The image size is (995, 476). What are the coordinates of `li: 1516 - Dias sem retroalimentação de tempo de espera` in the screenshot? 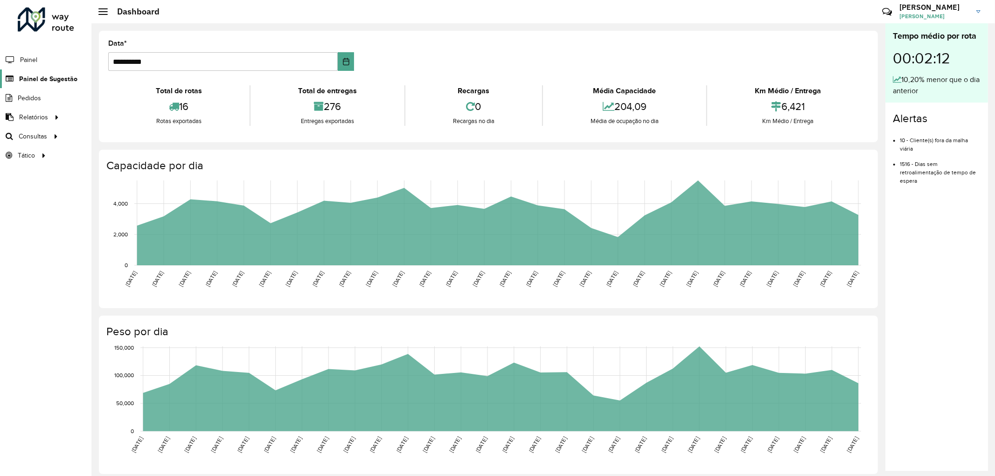 It's located at (940, 169).